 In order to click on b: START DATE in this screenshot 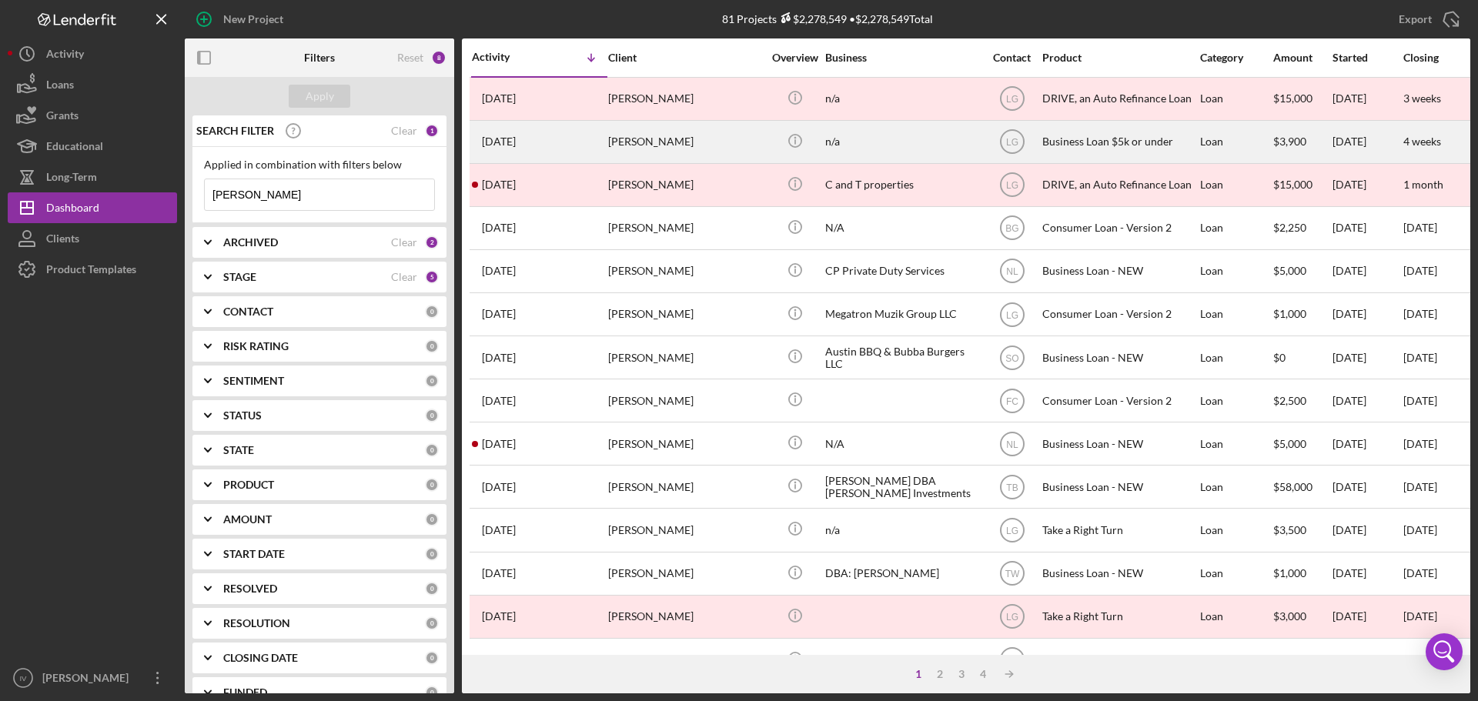, I will do `click(254, 554)`.